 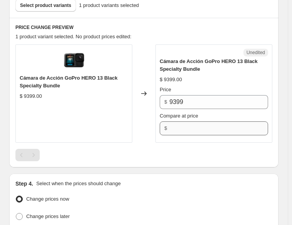 I want to click on span: Compare at price, so click(x=179, y=115).